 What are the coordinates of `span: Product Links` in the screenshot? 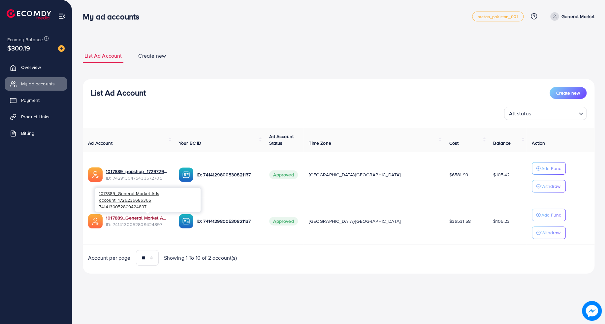 It's located at (35, 117).